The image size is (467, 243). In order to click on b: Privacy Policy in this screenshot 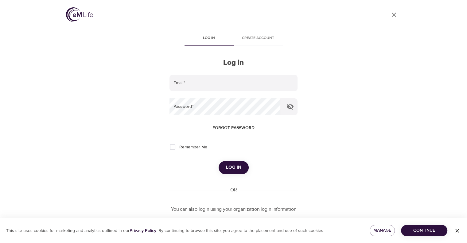, I will do `click(143, 230)`.